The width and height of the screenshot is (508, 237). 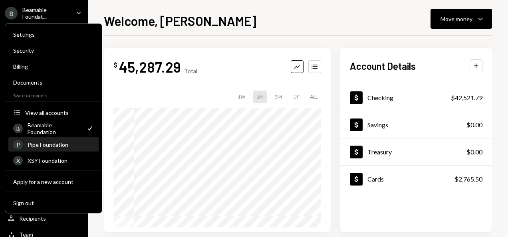 What do you see at coordinates (54, 145) in the screenshot?
I see `a: PPipe Foundation` at bounding box center [54, 145].